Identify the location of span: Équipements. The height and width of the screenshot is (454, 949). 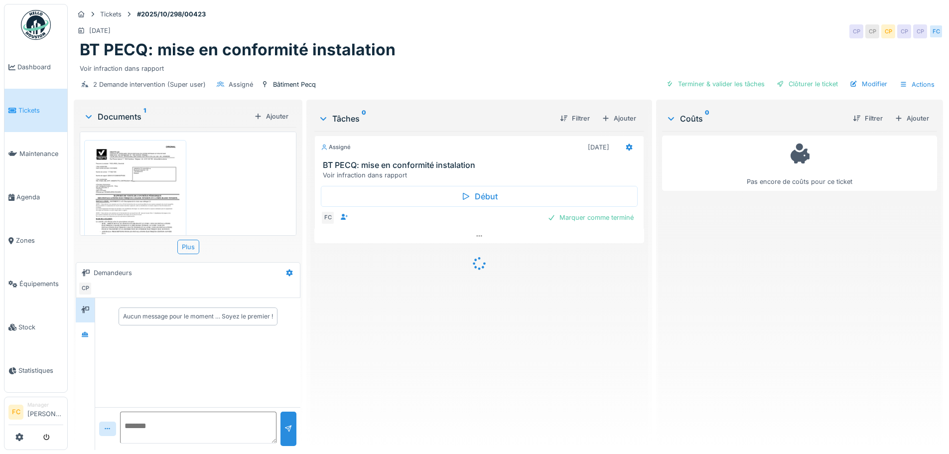
(41, 283).